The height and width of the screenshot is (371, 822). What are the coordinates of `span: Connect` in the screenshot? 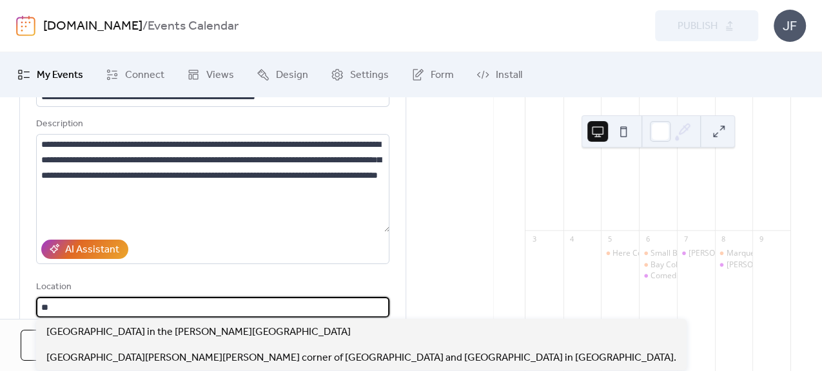 It's located at (144, 75).